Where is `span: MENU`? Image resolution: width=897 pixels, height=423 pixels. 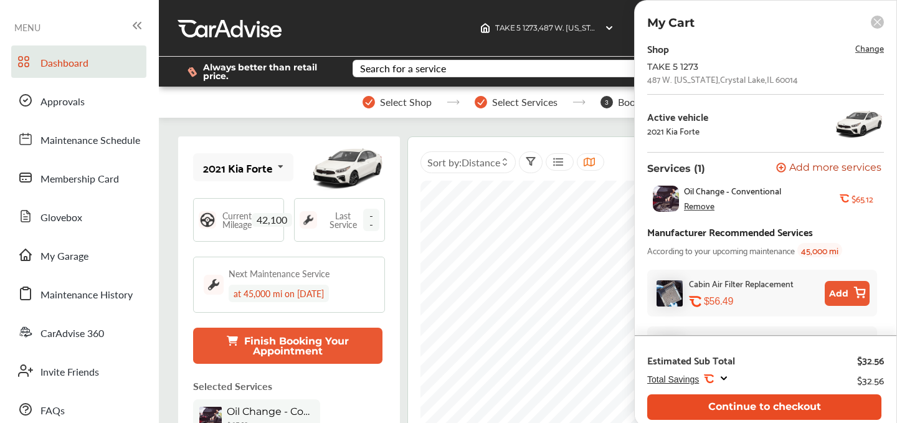
span: MENU is located at coordinates (27, 27).